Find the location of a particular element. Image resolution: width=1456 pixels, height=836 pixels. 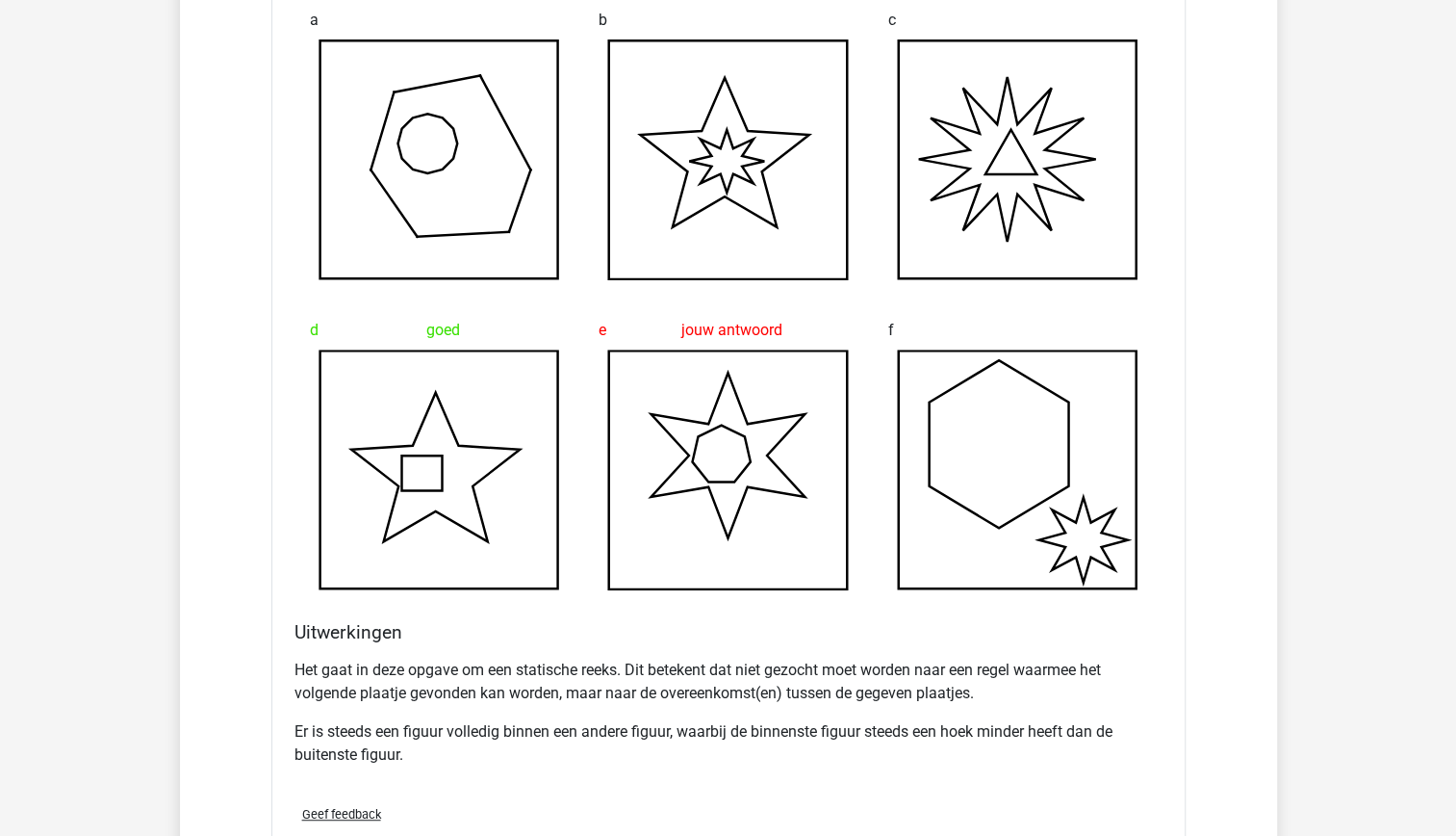

h4: Uitwerkingen is located at coordinates (728, 632).